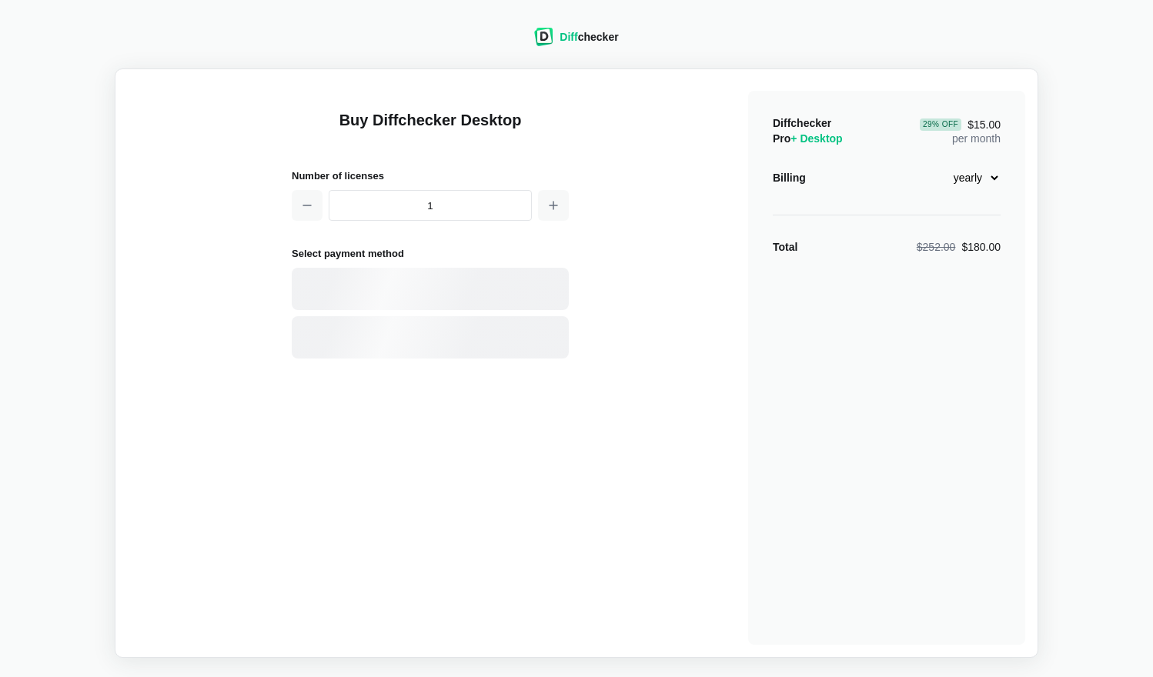 This screenshot has height=677, width=1153. What do you see at coordinates (960, 131) in the screenshot?
I see `div: per month` at bounding box center [960, 131].